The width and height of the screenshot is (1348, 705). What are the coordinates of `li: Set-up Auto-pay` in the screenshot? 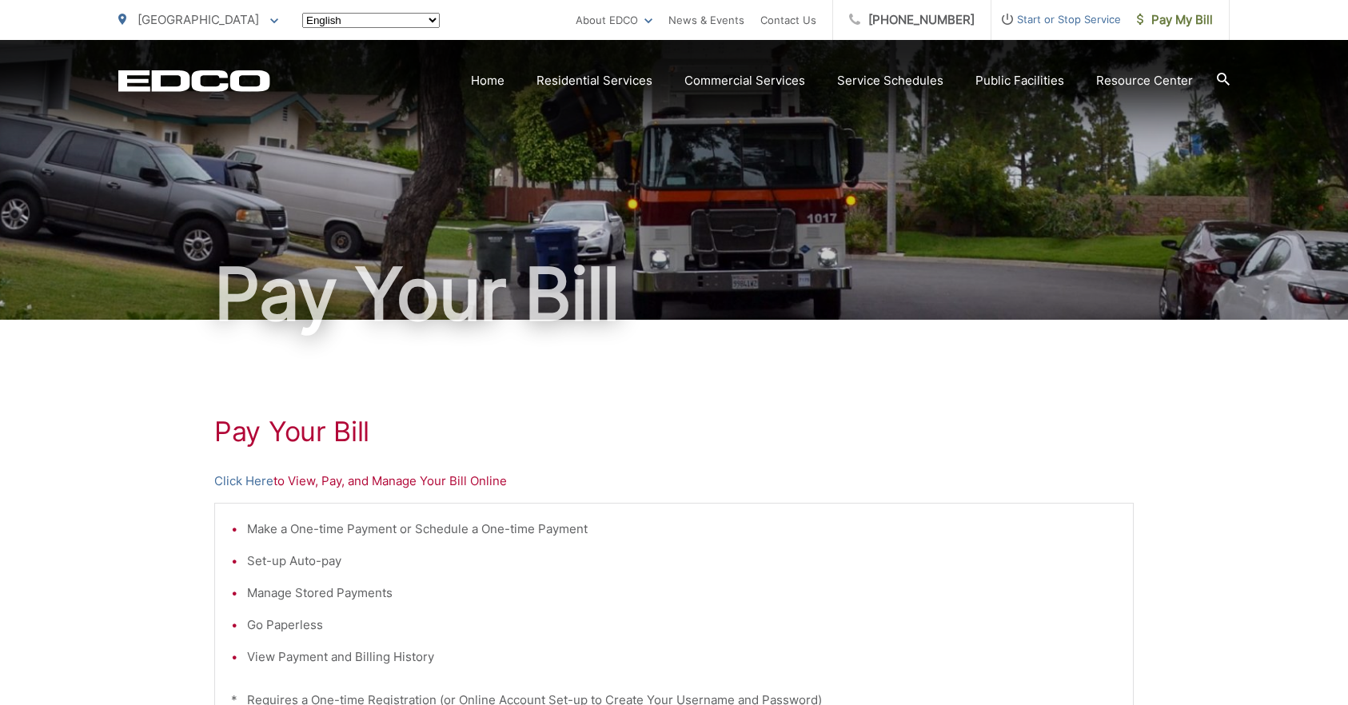 It's located at (682, 561).